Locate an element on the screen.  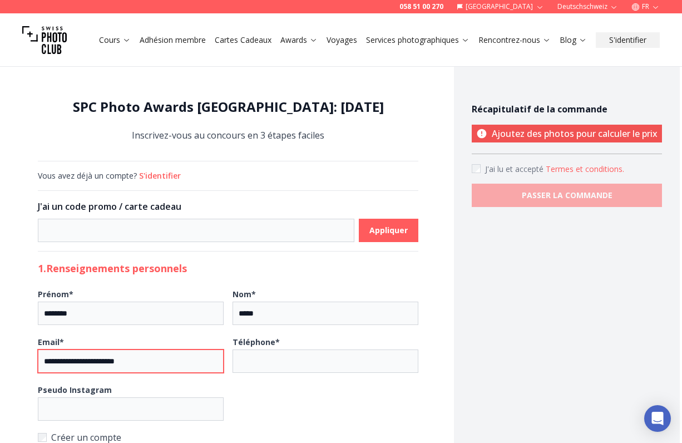
input: Téléphone* is located at coordinates (325, 361).